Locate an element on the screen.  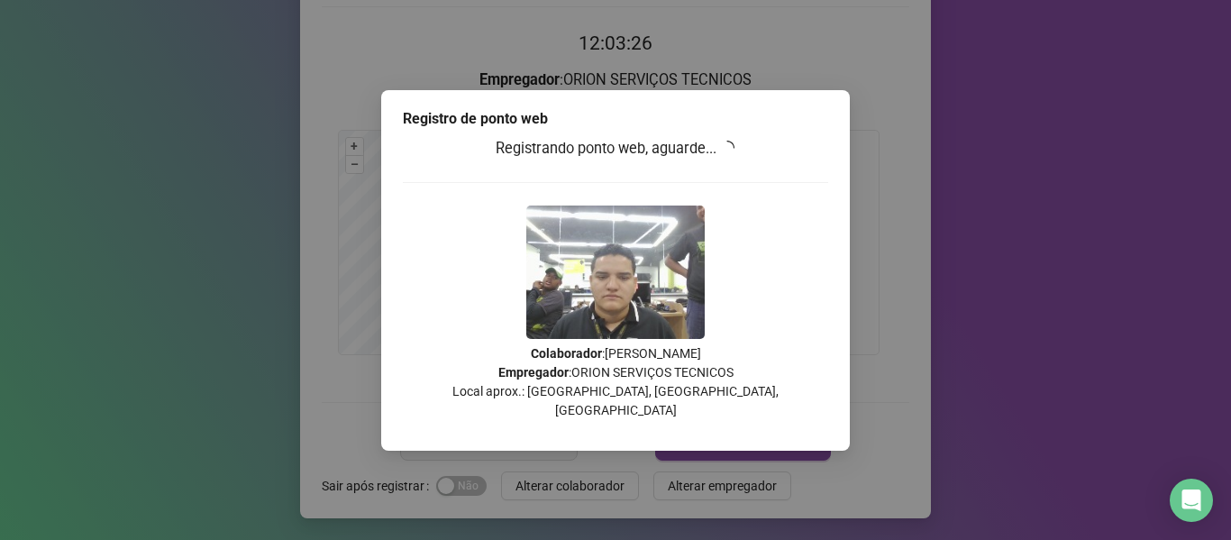
span: loading is located at coordinates (727, 148).